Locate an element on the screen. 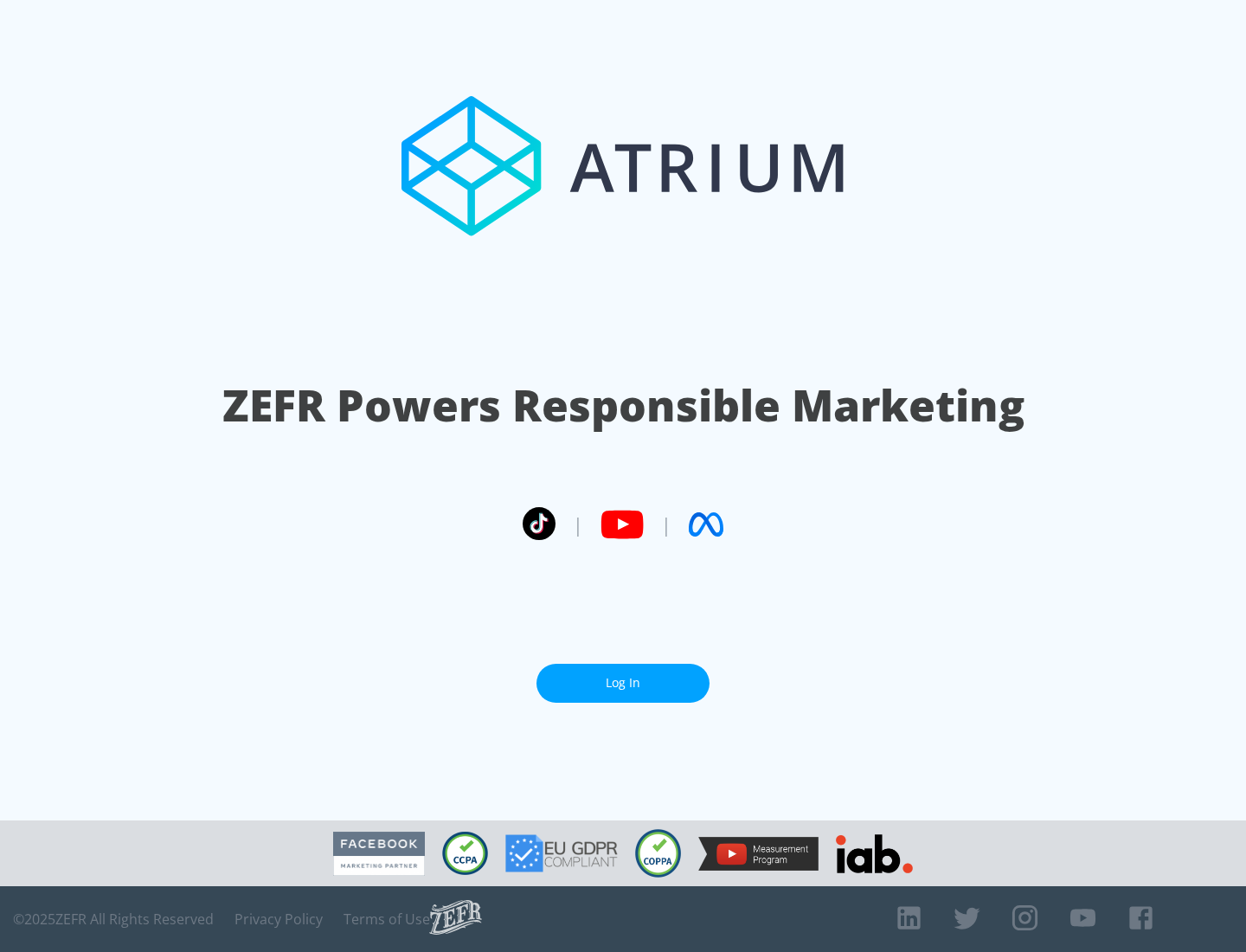  img: COPPA Compliant is located at coordinates (658, 853).